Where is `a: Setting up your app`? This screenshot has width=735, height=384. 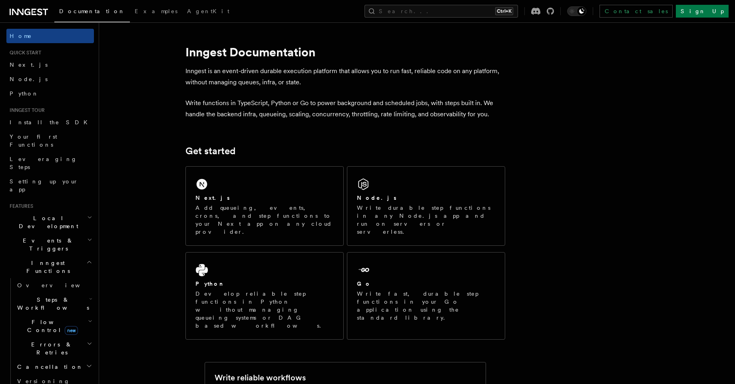
a: Setting up your app is located at coordinates (50, 185).